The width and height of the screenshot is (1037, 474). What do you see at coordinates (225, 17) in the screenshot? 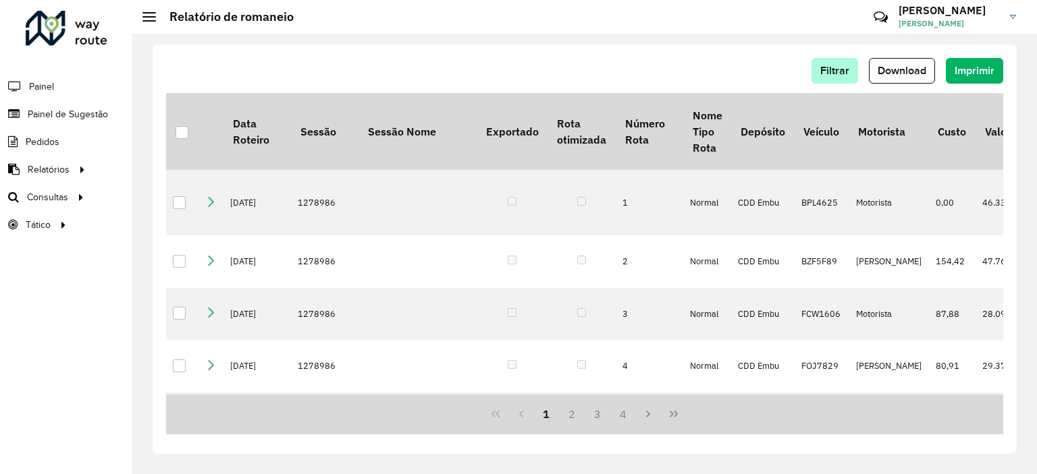
I see `h2: Relatório de romaneio` at bounding box center [225, 17].